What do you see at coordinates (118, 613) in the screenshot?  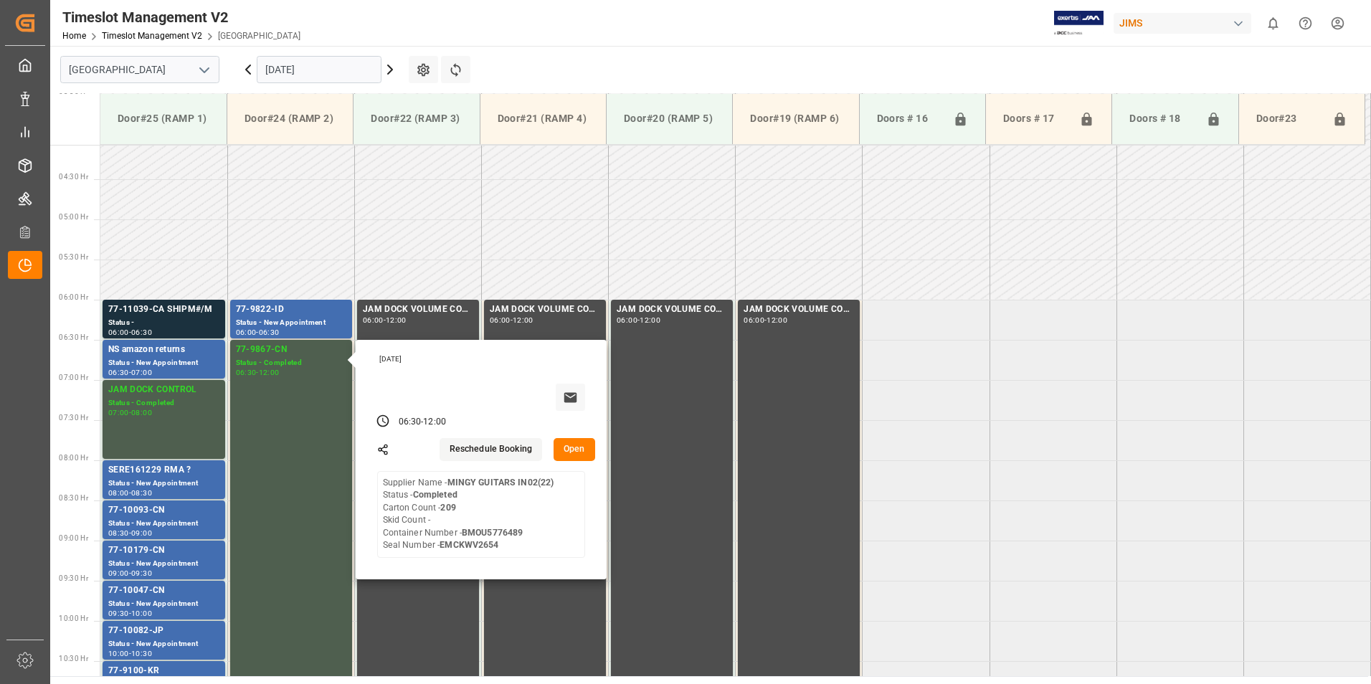 I see `div: 09:30` at bounding box center [118, 613].